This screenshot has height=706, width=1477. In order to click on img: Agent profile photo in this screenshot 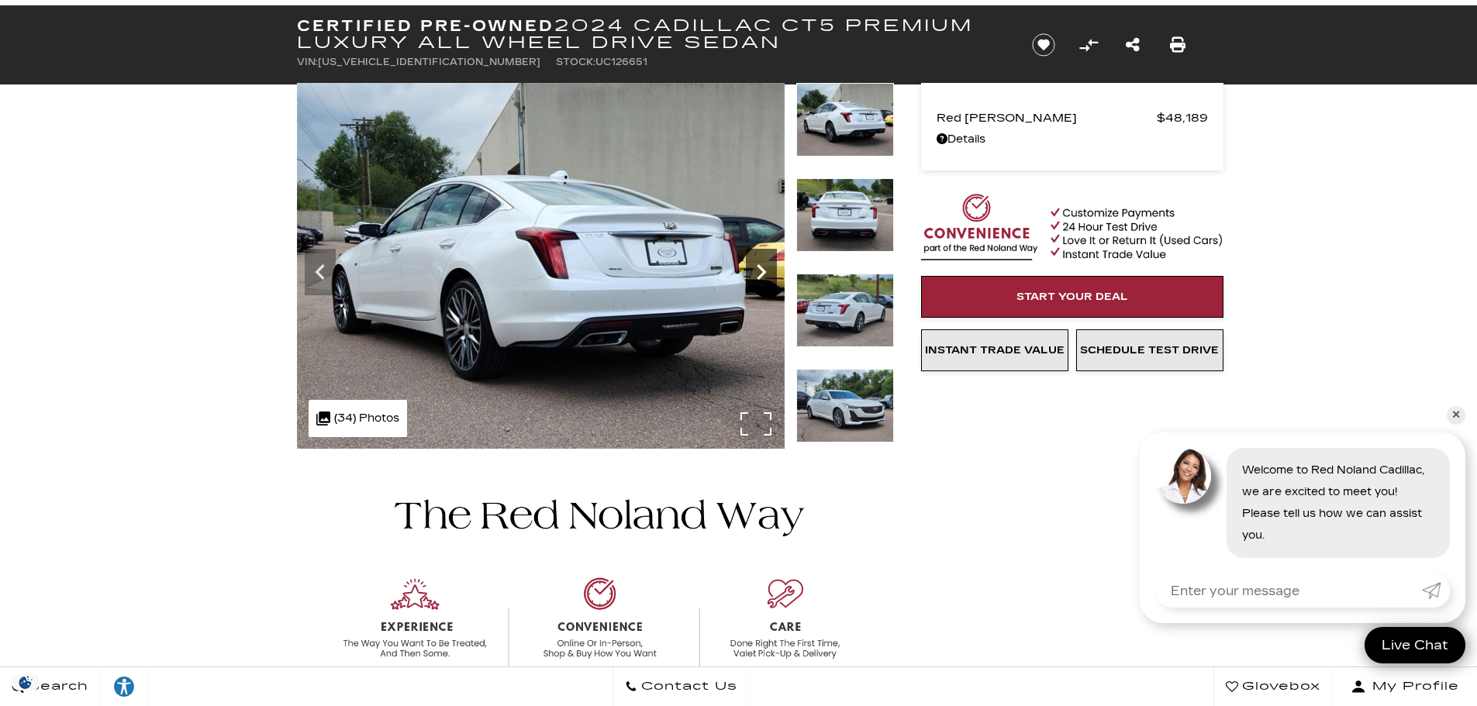, I will do `click(1183, 476)`.